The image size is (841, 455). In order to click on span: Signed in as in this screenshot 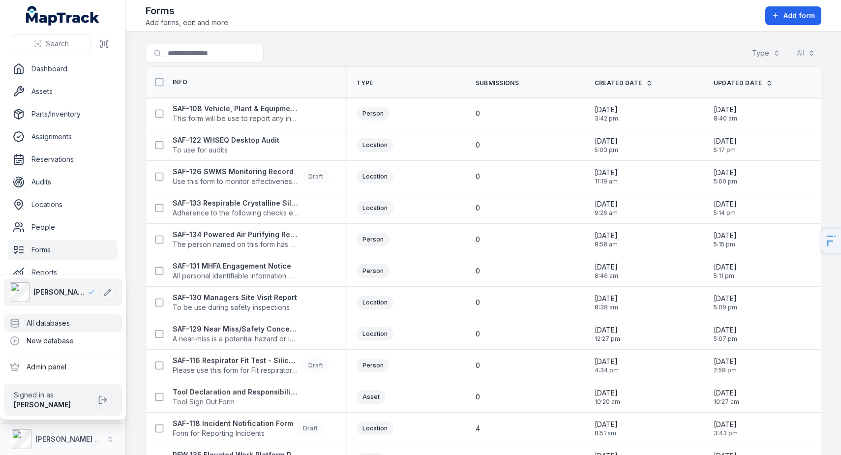, I will do `click(52, 395)`.